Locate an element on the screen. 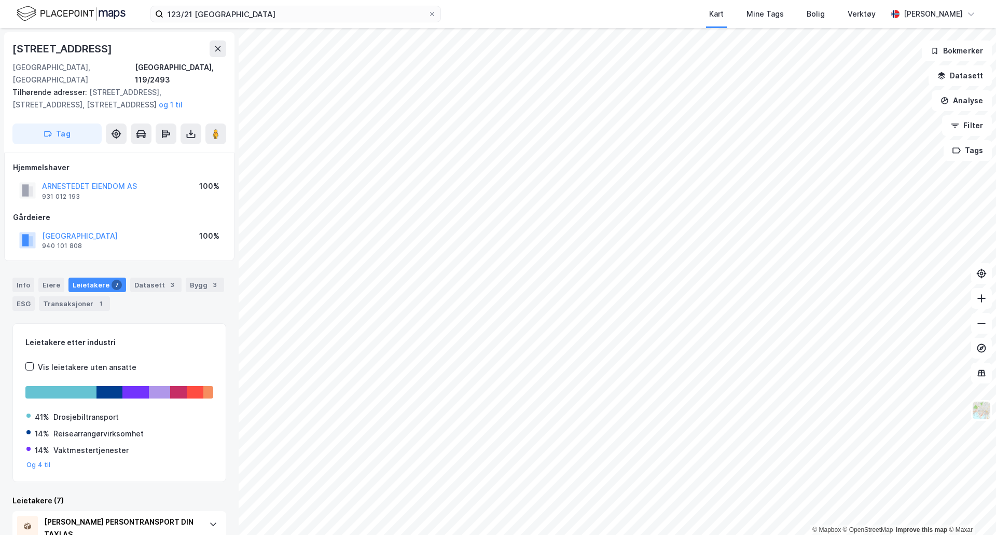 The image size is (996, 535). div: Gårdeiere is located at coordinates (119, 217).